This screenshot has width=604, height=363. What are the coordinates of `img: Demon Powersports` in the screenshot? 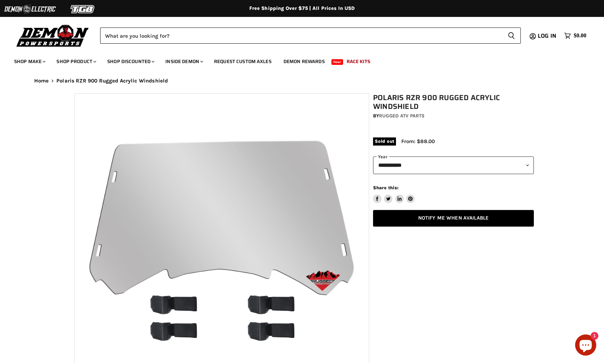 It's located at (53, 35).